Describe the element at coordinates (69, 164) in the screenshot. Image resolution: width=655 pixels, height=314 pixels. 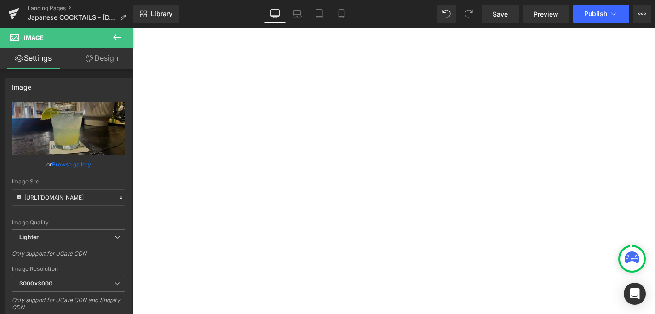
I see `div: or` at that location.